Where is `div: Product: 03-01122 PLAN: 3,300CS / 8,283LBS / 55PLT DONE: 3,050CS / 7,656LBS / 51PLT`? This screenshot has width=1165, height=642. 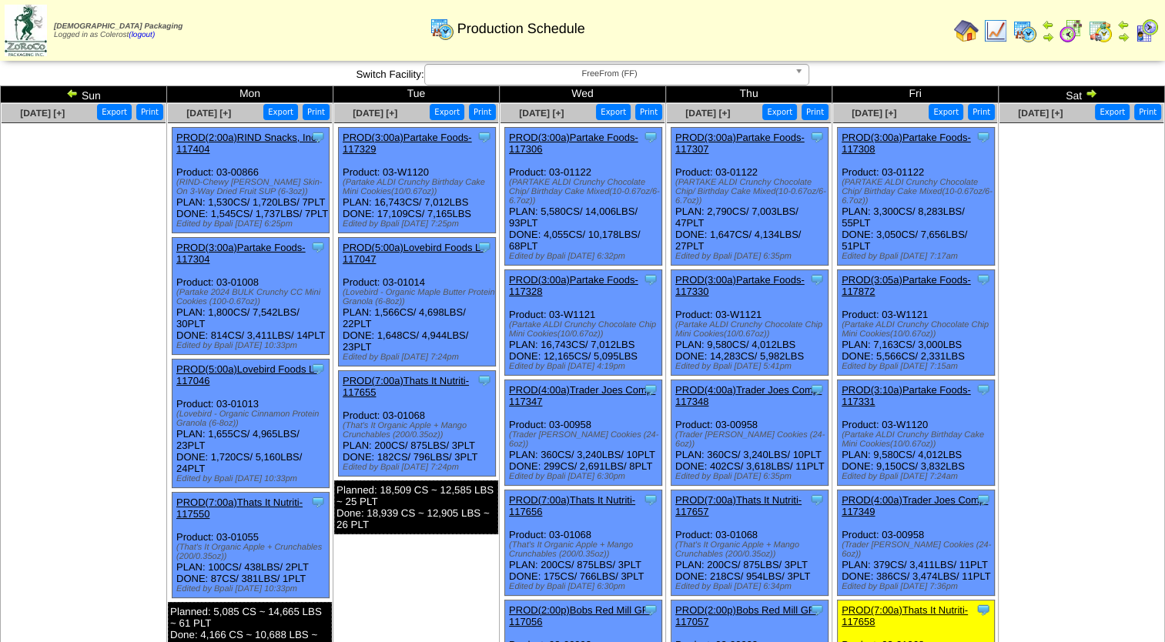
div: Product: 03-01122 PLAN: 3,300CS / 8,283LBS / 55PLT DONE: 3,050CS / 7,656LBS / 51PLT is located at coordinates (916, 196).